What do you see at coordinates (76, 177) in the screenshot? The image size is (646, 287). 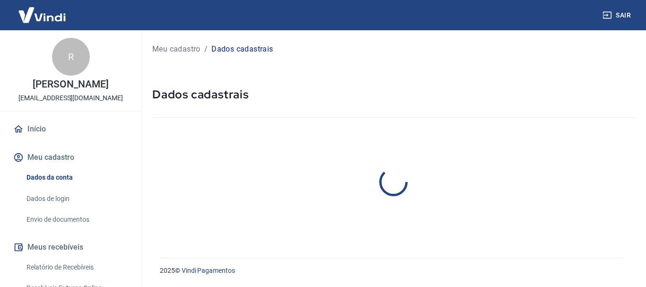 I see `a: Dados da conta` at bounding box center [76, 177].